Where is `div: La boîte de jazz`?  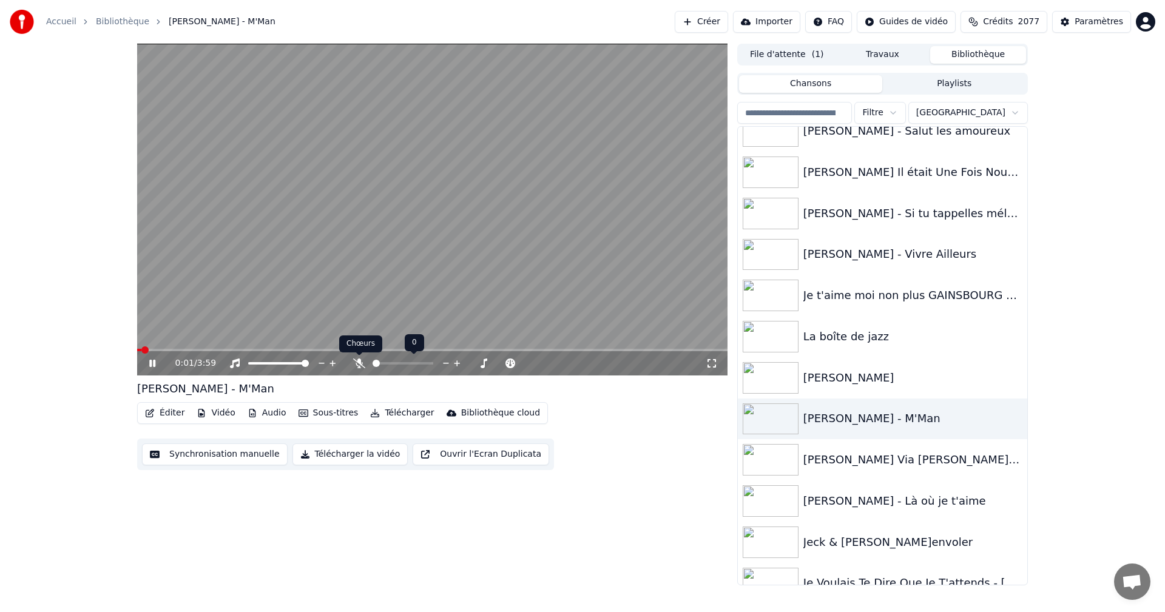
div: La boîte de jazz is located at coordinates (913, 337).